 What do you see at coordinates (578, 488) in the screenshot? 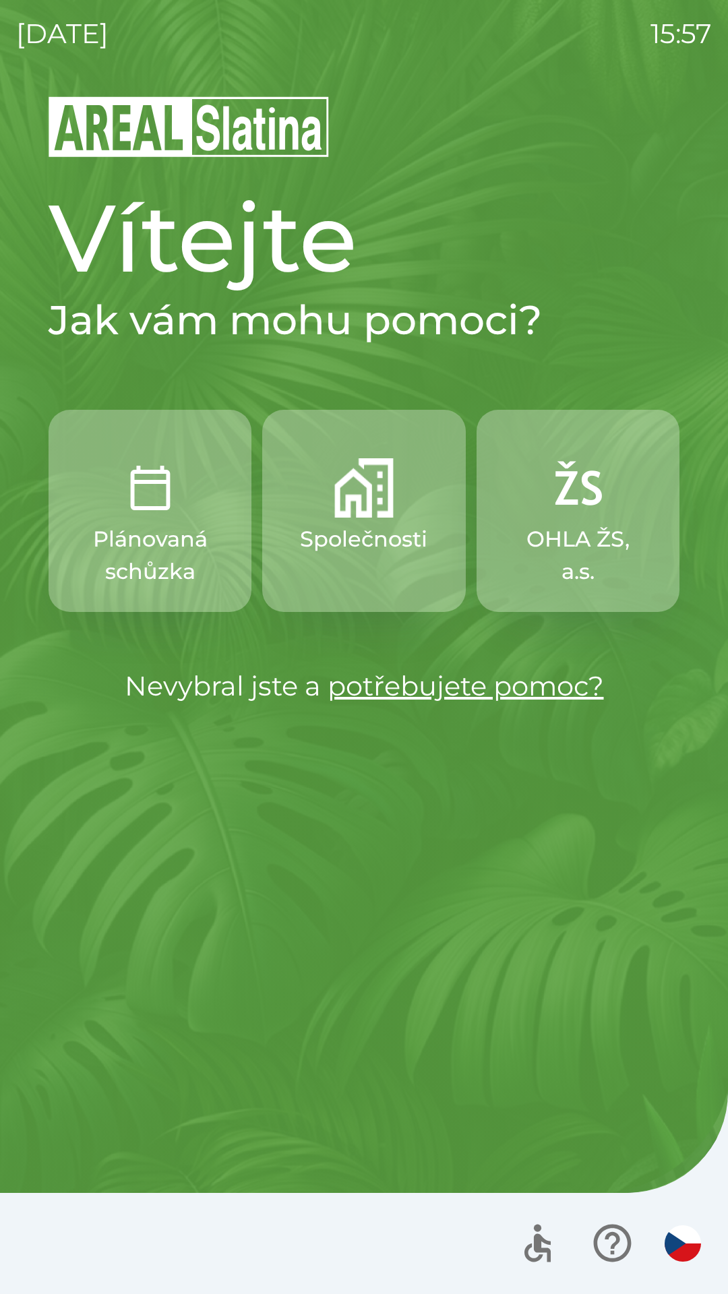
I see `img: 9f72f9f4-8902-46ff-b4e6-bc4241ee3c12.png` at bounding box center [578, 488].